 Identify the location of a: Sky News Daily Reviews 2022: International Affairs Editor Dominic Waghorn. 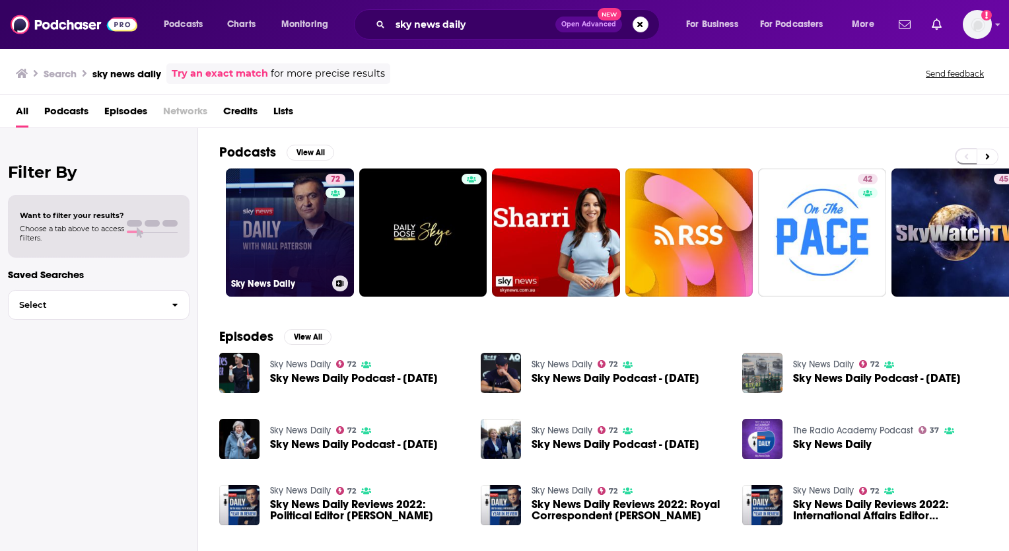
(890, 510).